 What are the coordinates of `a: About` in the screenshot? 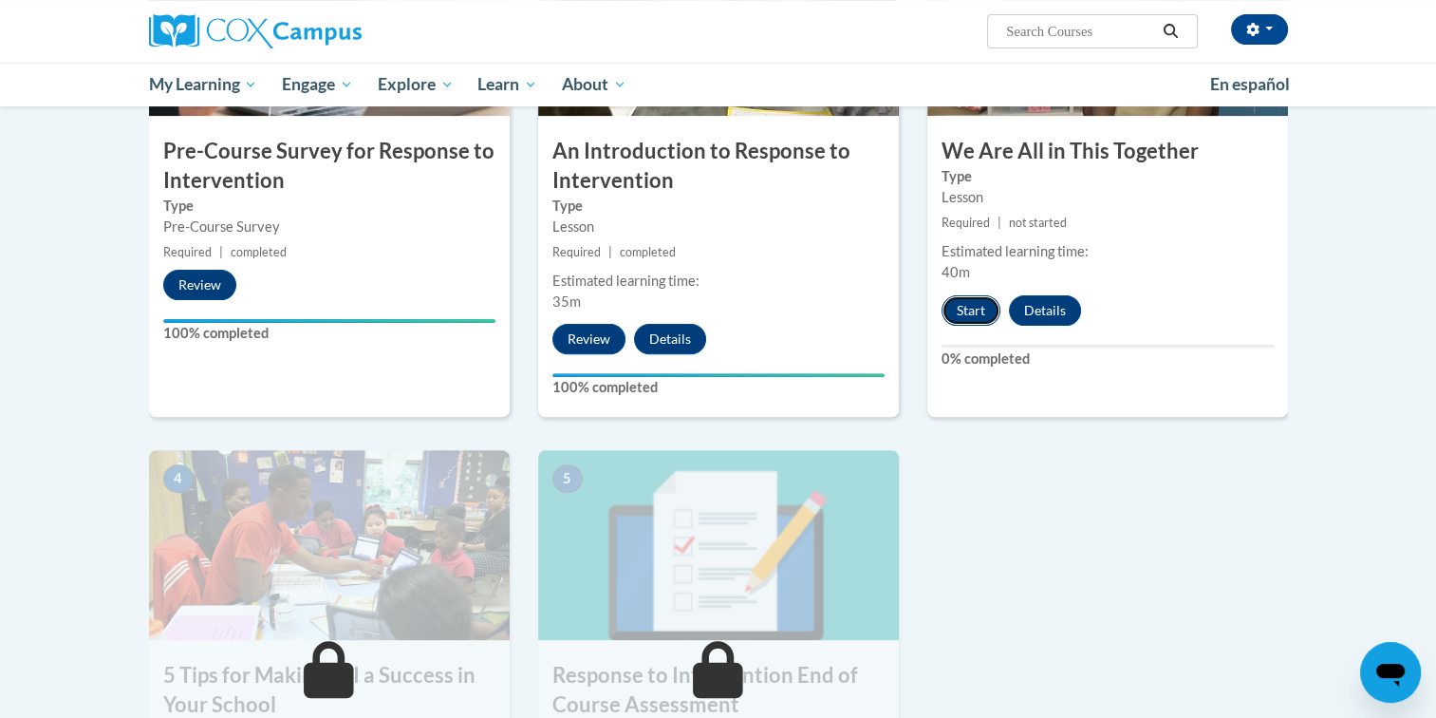 It's located at (594, 84).